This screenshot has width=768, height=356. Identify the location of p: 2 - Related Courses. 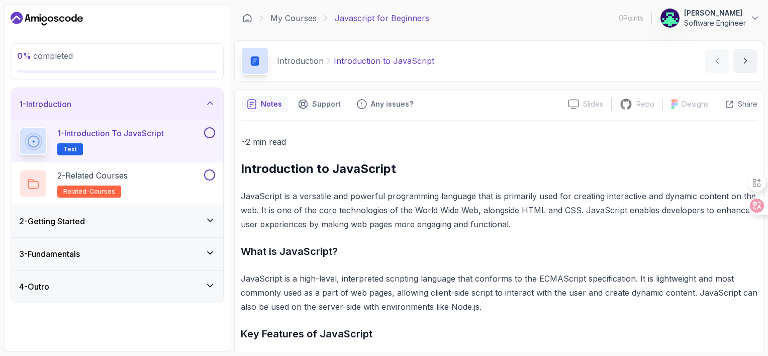
(93, 175).